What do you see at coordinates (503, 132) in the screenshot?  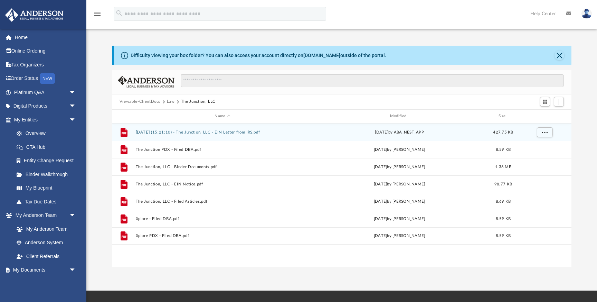 I see `span: 427.75 KB` at bounding box center [503, 132].